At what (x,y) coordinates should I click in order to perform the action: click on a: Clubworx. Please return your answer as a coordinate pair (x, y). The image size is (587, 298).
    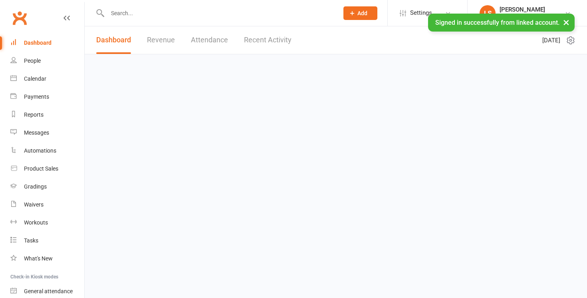
    Looking at the image, I should click on (20, 18).